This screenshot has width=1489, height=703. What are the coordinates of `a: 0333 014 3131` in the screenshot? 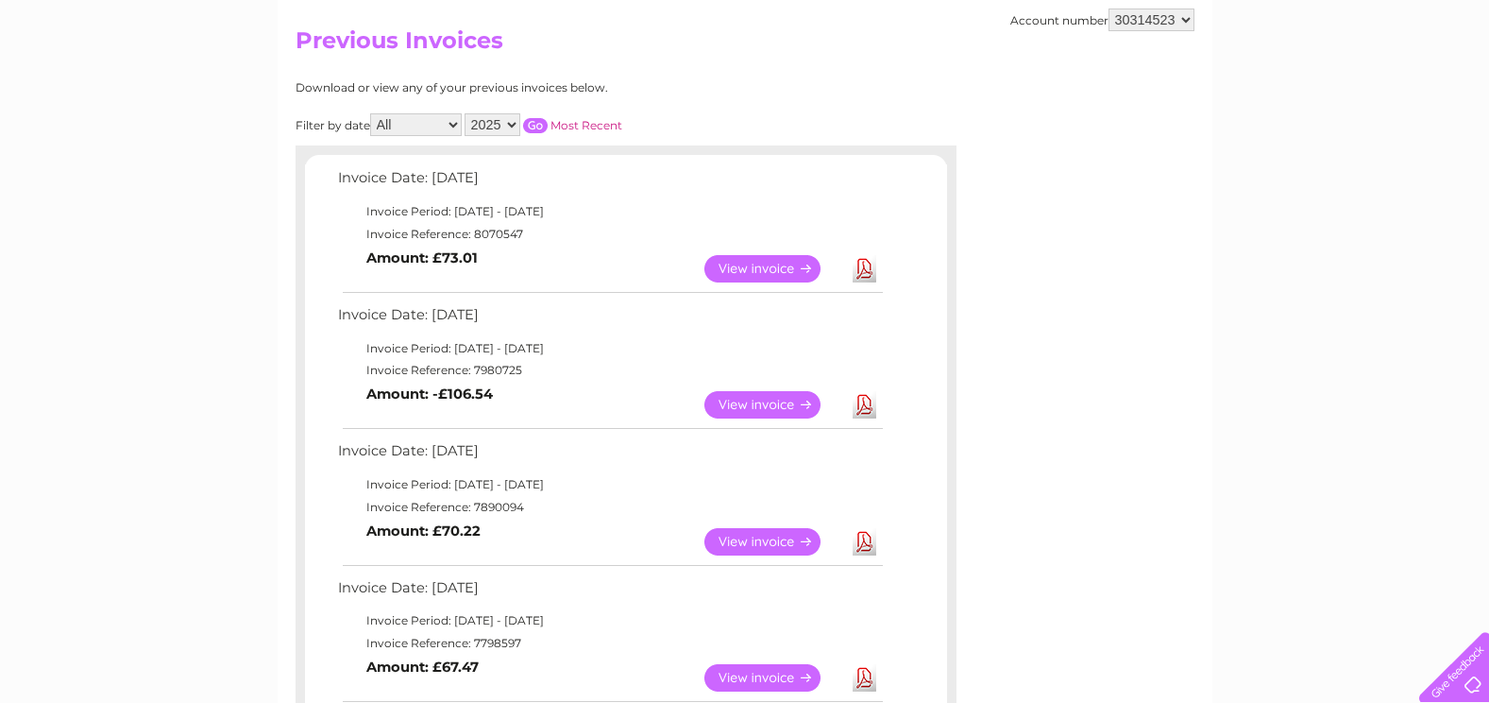 It's located at (1198, 21).